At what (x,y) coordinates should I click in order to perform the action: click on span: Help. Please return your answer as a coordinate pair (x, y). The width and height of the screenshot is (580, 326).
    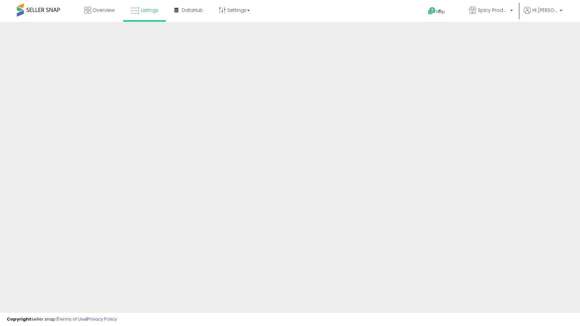
    Looking at the image, I should click on (441, 11).